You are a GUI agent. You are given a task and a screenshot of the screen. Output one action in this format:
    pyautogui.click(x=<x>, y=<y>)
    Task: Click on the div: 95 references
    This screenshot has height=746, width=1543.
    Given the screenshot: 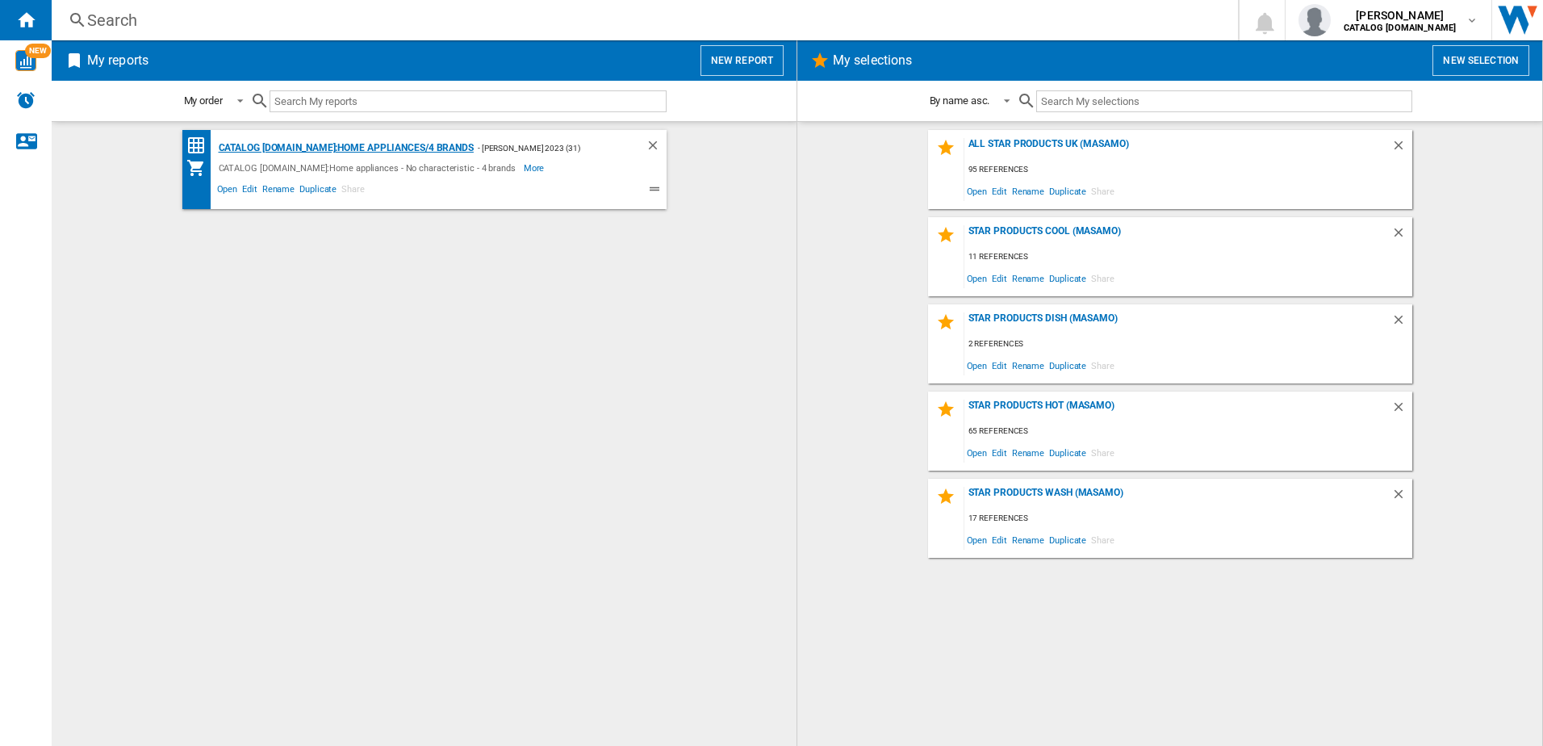 What is the action you would take?
    pyautogui.click(x=1188, y=169)
    